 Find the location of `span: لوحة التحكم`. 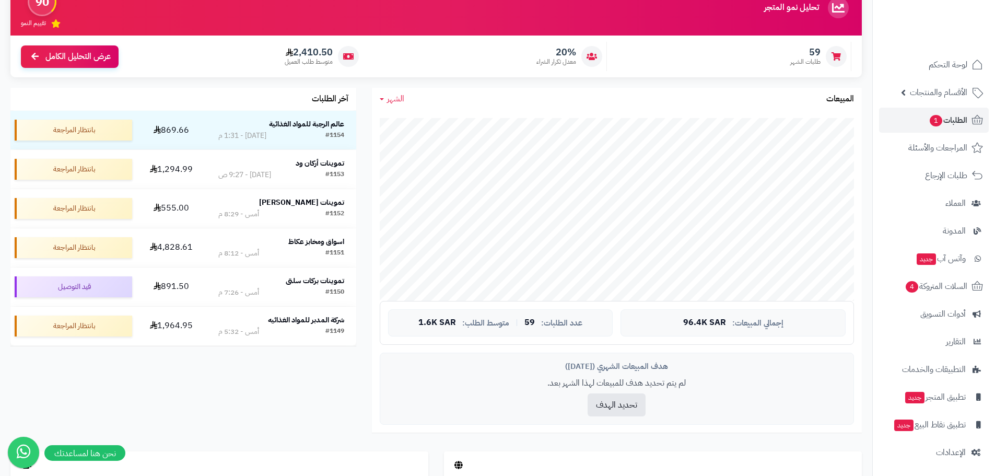

span: لوحة التحكم is located at coordinates (948, 65).